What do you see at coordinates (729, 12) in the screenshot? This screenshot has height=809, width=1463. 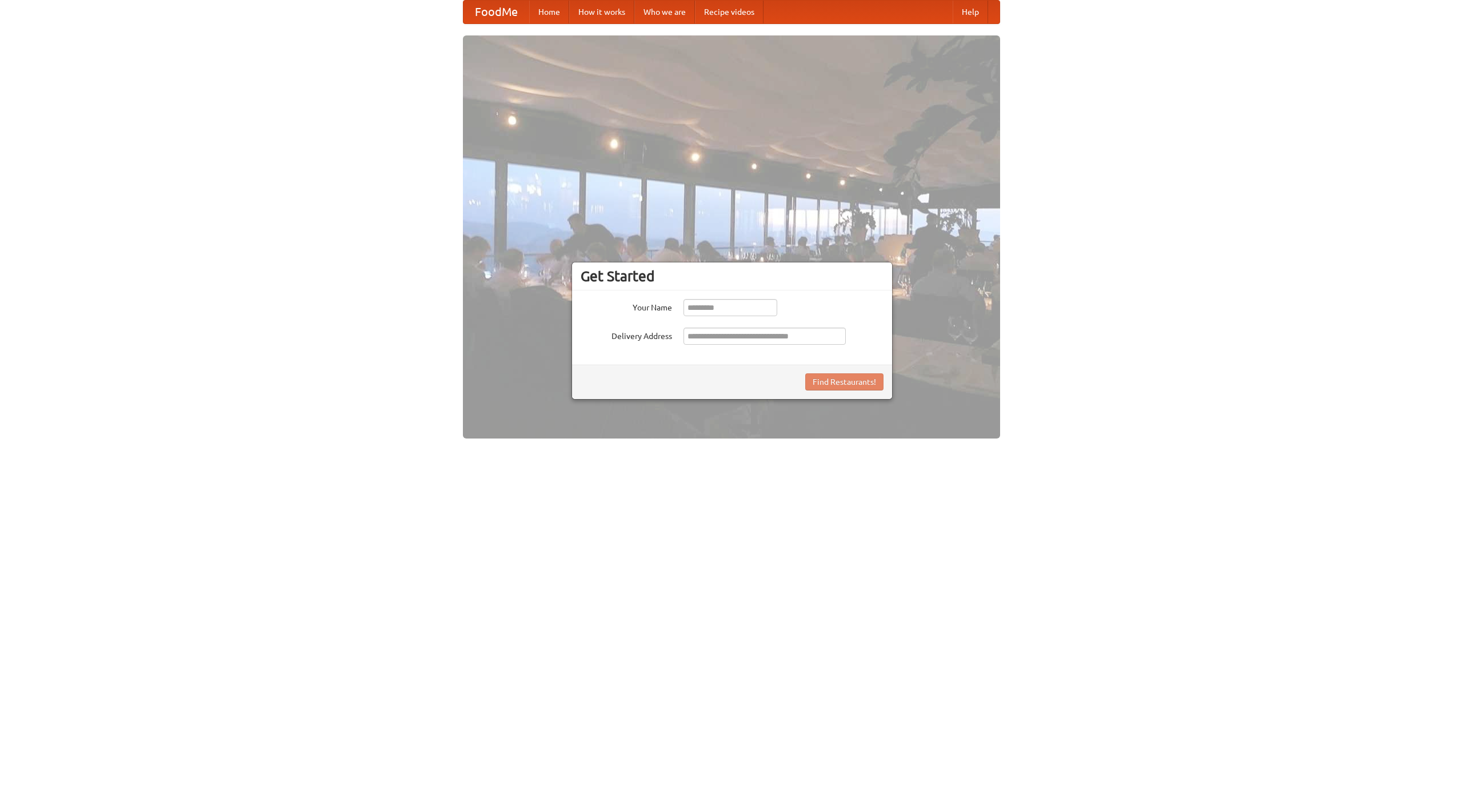 I see `a: Recipe videos` at bounding box center [729, 12].